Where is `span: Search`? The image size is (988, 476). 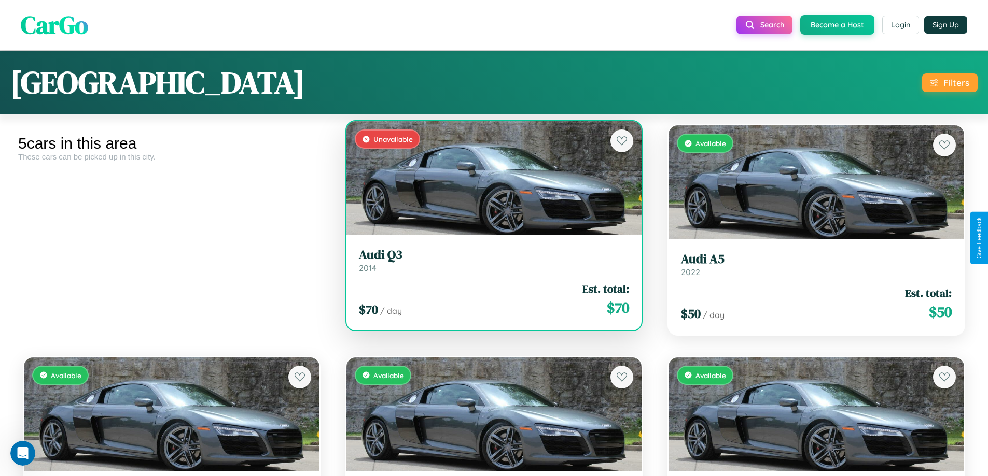
span: Search is located at coordinates (772, 25).